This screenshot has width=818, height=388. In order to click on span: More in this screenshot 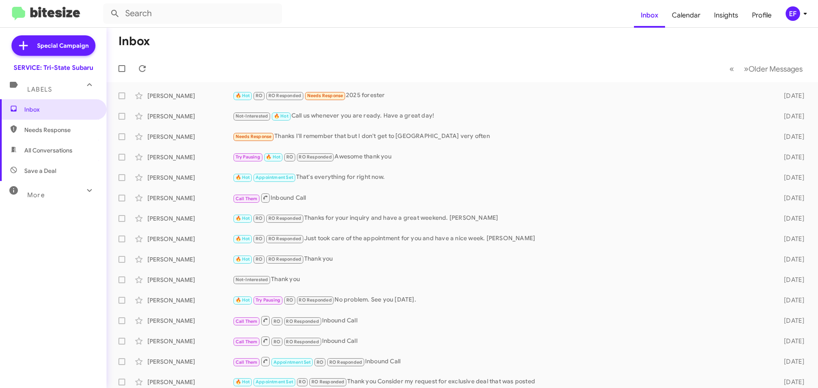, I will do `click(36, 195)`.